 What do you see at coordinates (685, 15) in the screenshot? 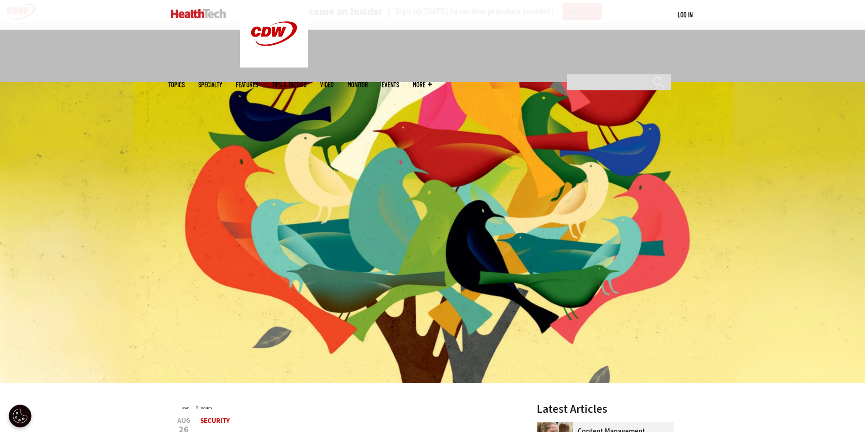
I see `div: User menu` at bounding box center [685, 15].